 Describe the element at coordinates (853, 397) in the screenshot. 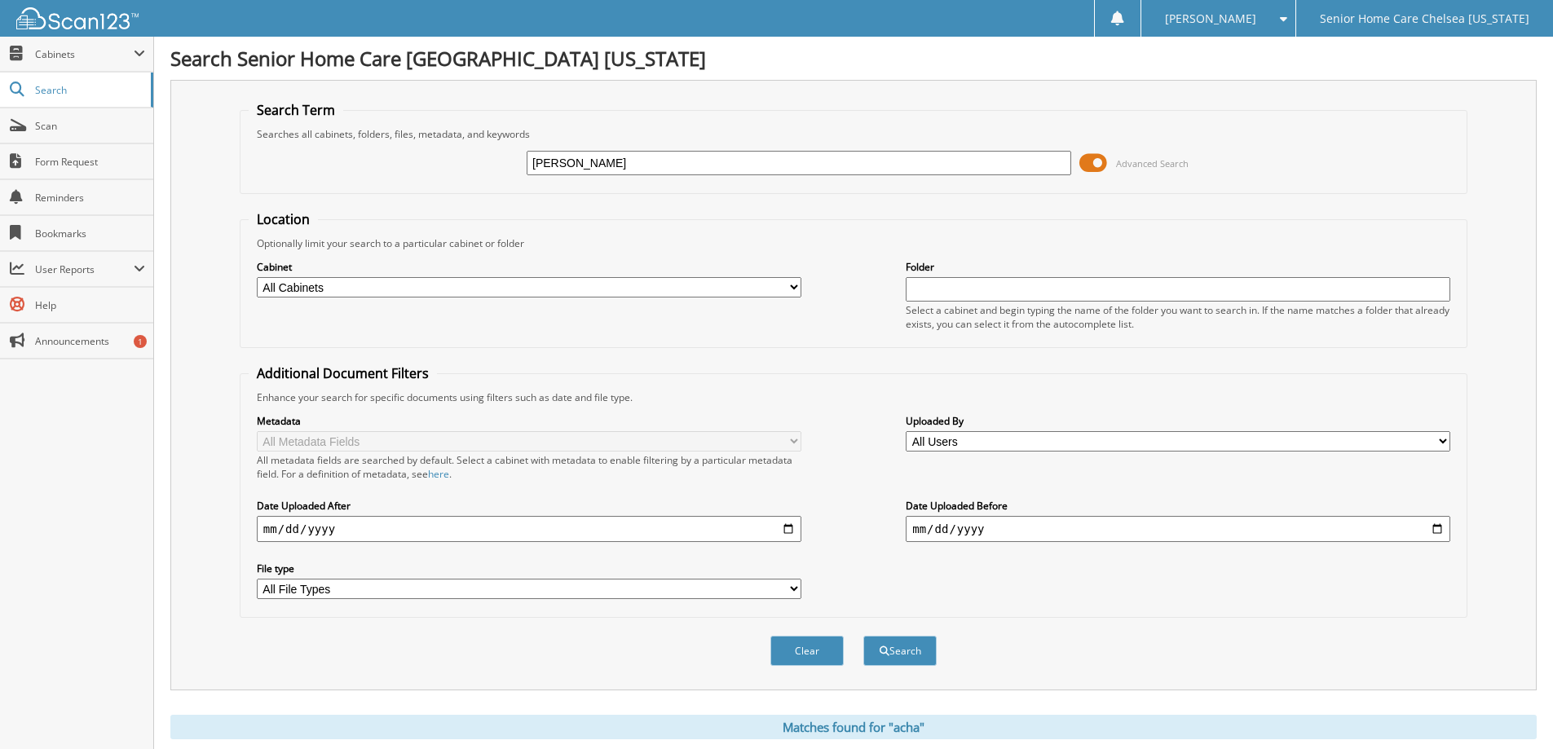

I see `div: Enhance your search for specific documents using filters such as date and file type.` at that location.